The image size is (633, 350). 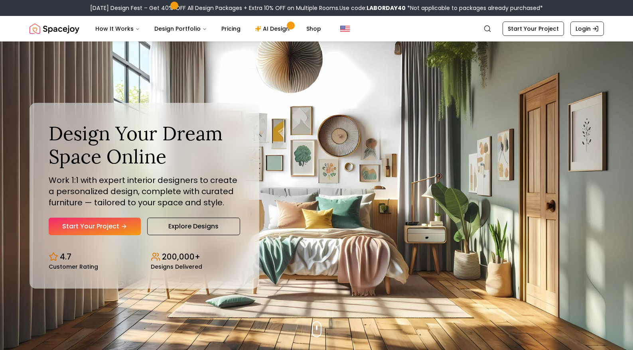 I want to click on span: *Not applicable to packages already purchased*, so click(x=474, y=8).